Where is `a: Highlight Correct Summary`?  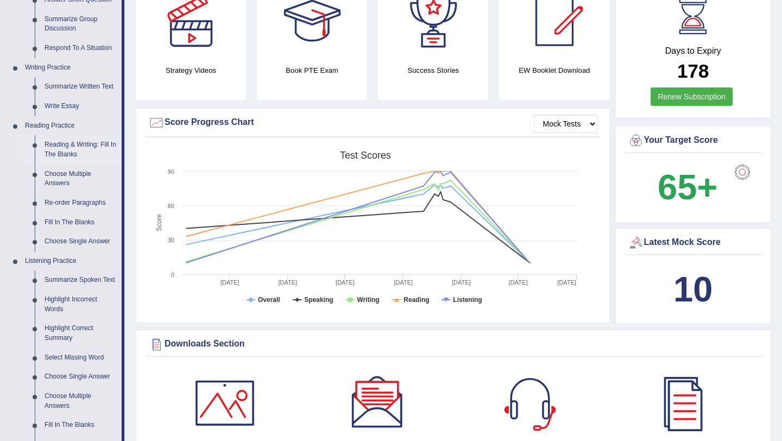
a: Highlight Correct Summary is located at coordinates (80, 333).